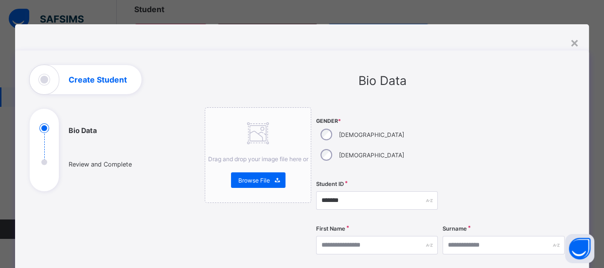 This screenshot has height=268, width=604. I want to click on span: Browse File, so click(254, 180).